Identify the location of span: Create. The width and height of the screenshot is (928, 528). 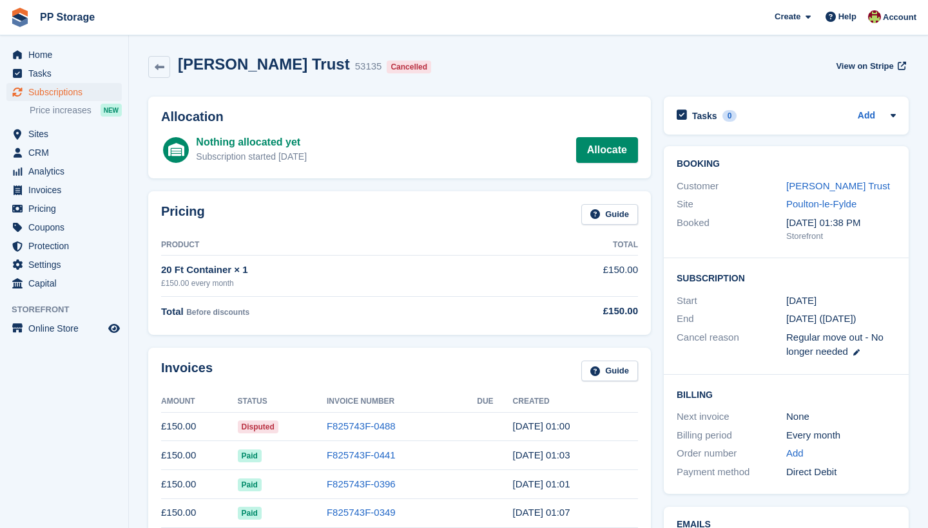
(788, 17).